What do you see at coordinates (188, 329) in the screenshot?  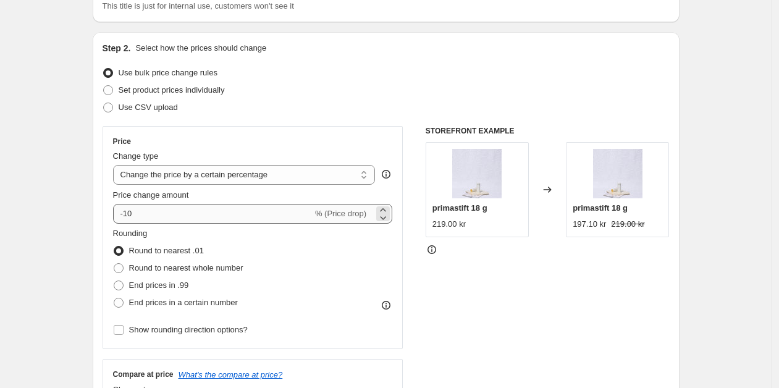 I see `span: Show rounding direction options?` at bounding box center [188, 329].